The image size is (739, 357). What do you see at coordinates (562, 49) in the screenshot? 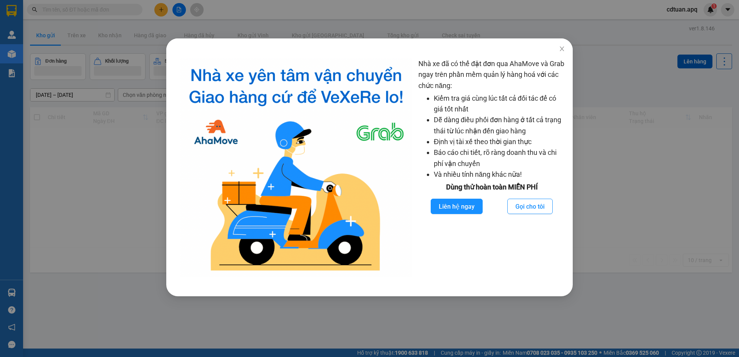
I see `button: Close` at bounding box center [562, 49].